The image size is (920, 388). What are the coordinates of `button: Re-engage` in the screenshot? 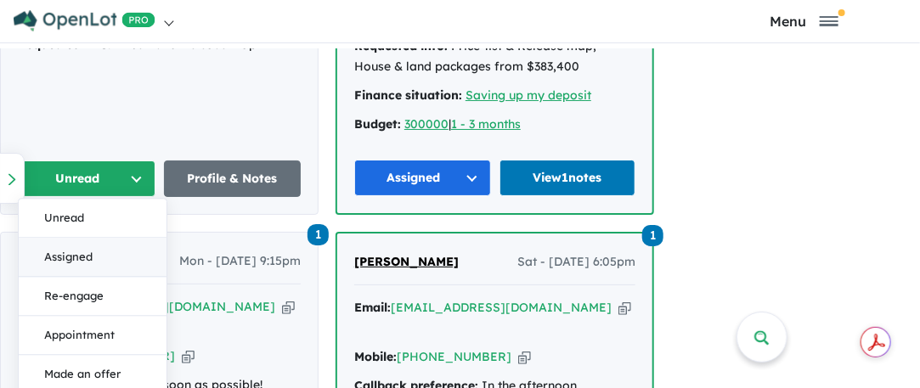 It's located at (93, 297).